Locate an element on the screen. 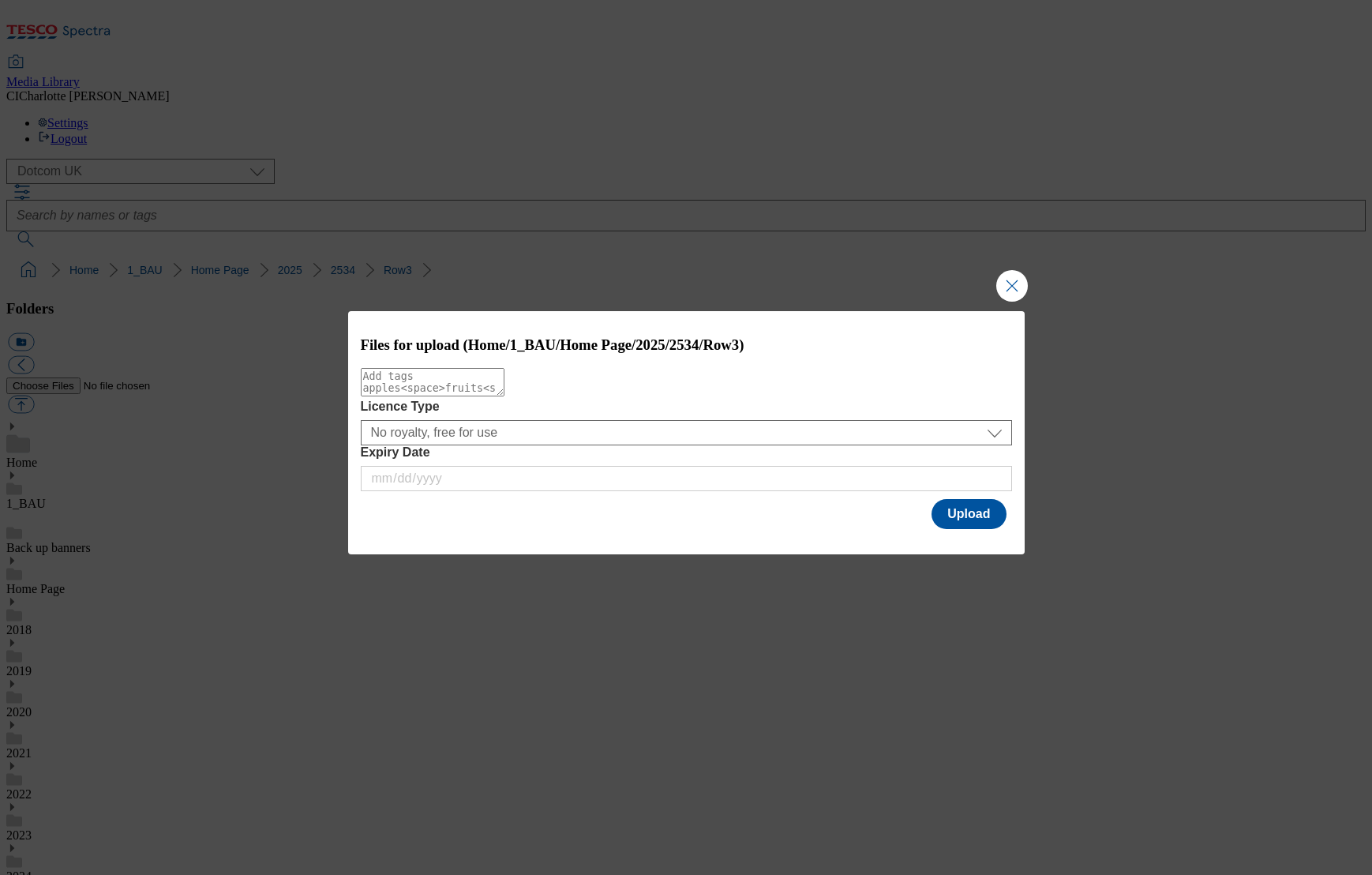 The height and width of the screenshot is (875, 1372). label: Licence Type is located at coordinates (686, 406).